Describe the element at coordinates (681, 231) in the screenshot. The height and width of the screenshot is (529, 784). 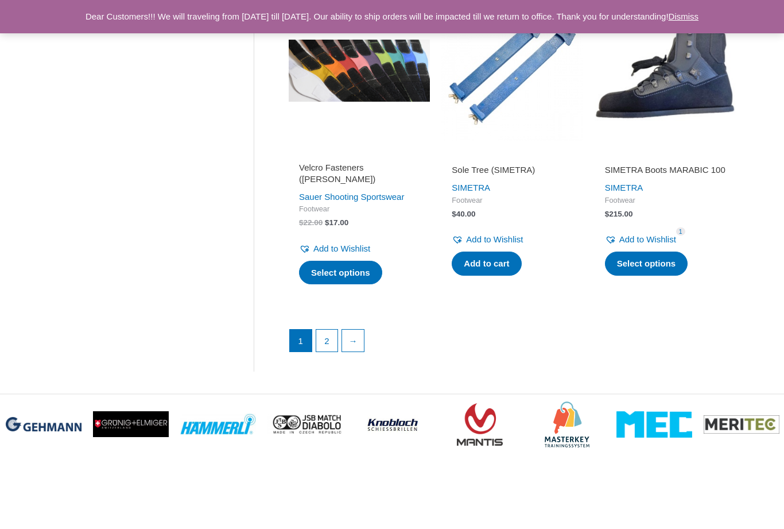
I see `span: 1` at that location.